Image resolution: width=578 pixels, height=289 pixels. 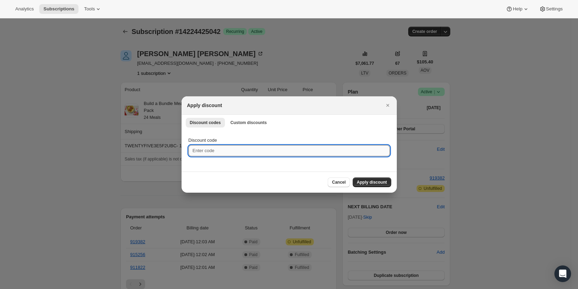 I want to click on button: Tools, so click(x=93, y=9).